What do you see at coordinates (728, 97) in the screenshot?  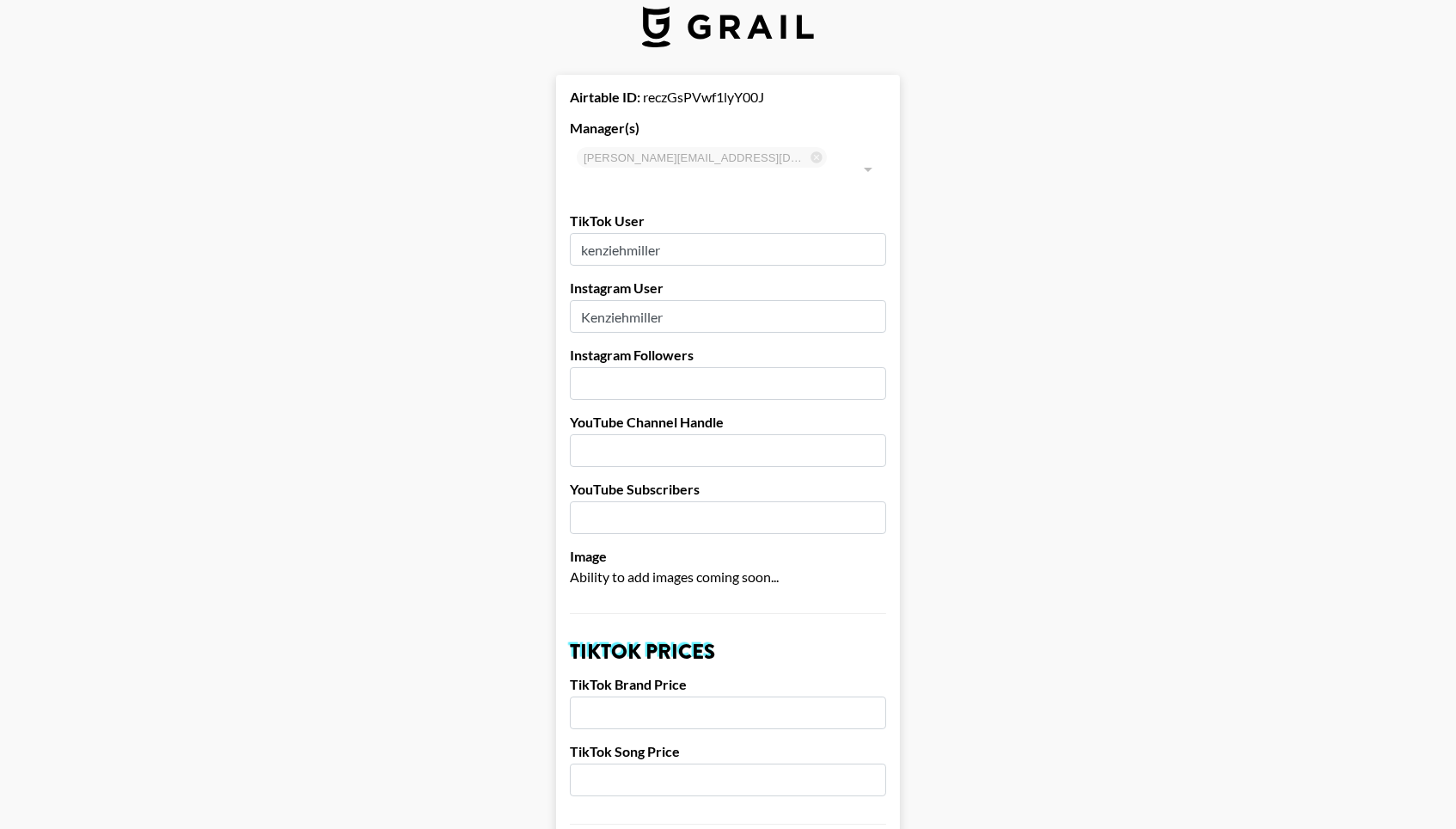 I see `div: reczGsPVwf1lyY00J` at bounding box center [728, 97].